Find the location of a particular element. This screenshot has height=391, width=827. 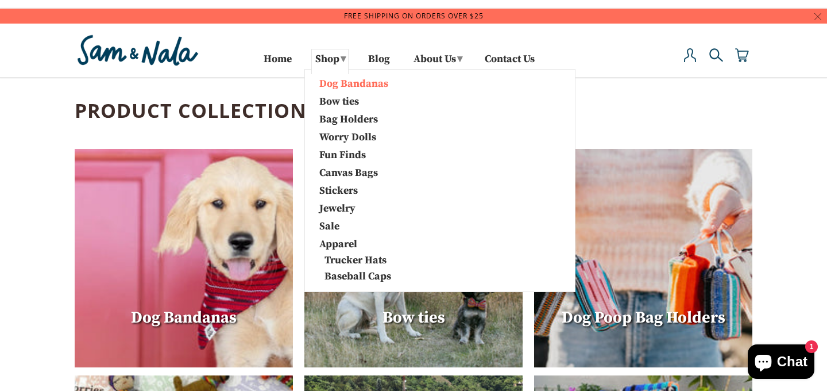

a: Home is located at coordinates (277, 64).